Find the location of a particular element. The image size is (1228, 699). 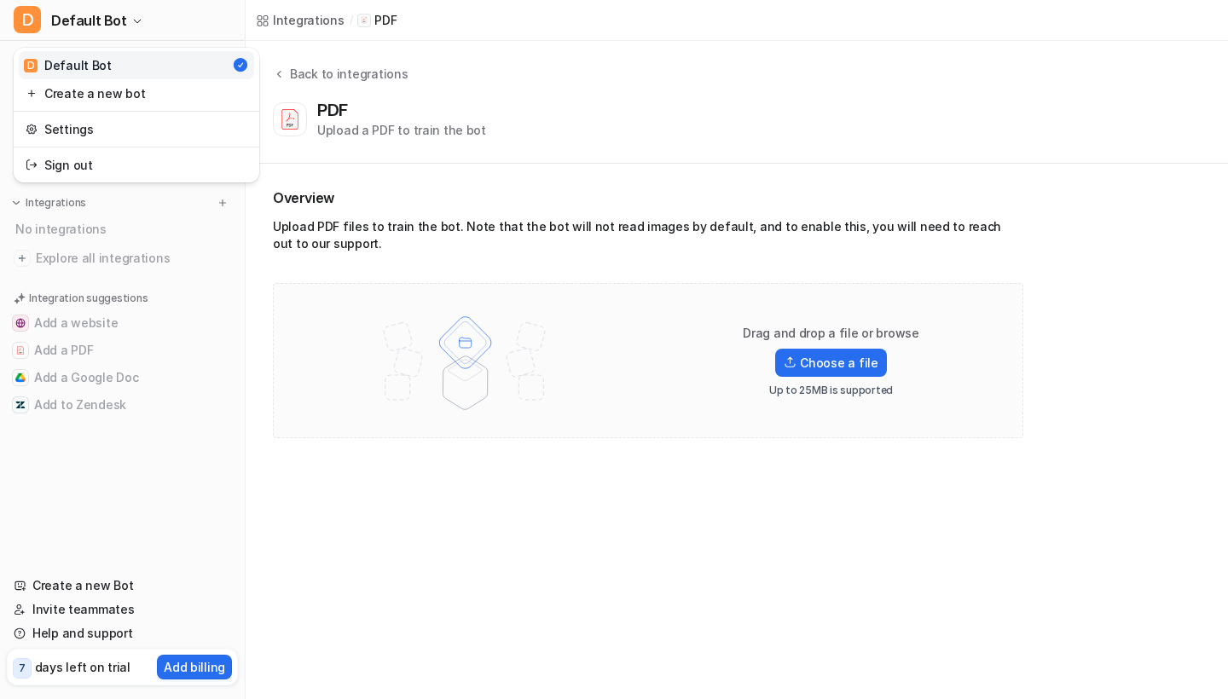

a: Settings is located at coordinates (136, 129).